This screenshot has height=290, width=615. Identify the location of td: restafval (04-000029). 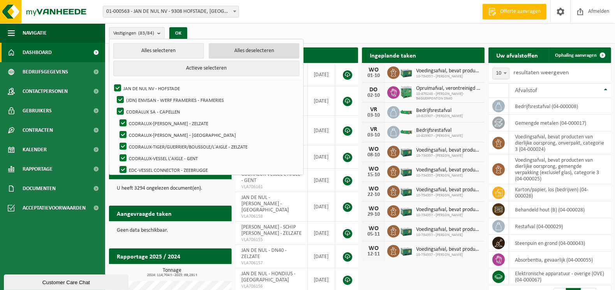
(560, 227).